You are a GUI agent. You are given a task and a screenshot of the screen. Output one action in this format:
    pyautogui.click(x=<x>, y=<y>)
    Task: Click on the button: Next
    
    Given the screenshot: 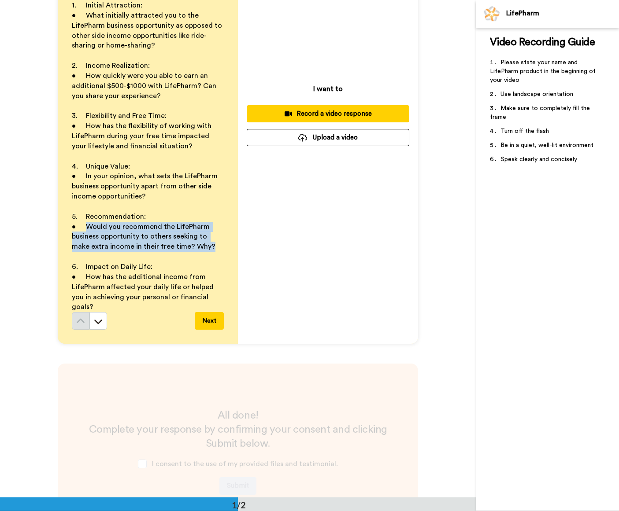 What is the action you would take?
    pyautogui.click(x=209, y=321)
    